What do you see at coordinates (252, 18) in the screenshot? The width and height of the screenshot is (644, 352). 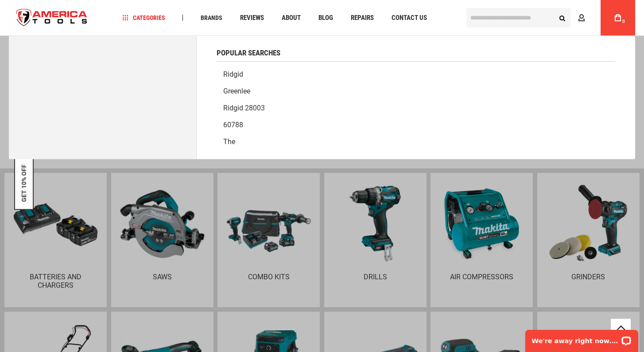 I see `span: Reviews` at bounding box center [252, 18].